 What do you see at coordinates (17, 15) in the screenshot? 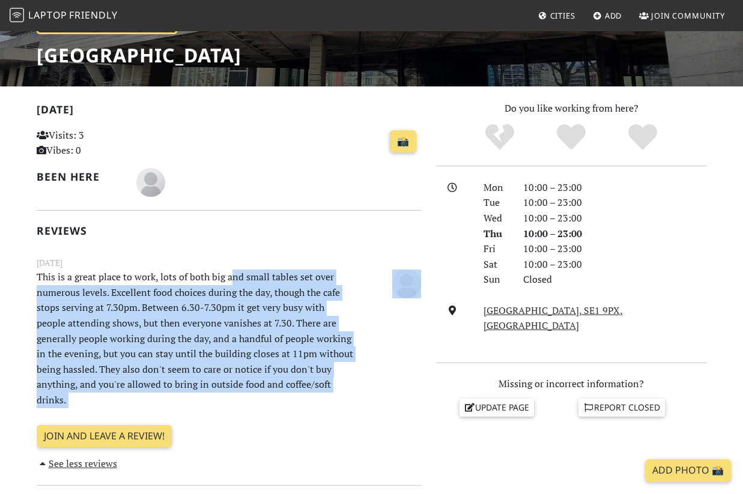
I see `img: LaptopFriendly` at bounding box center [17, 15].